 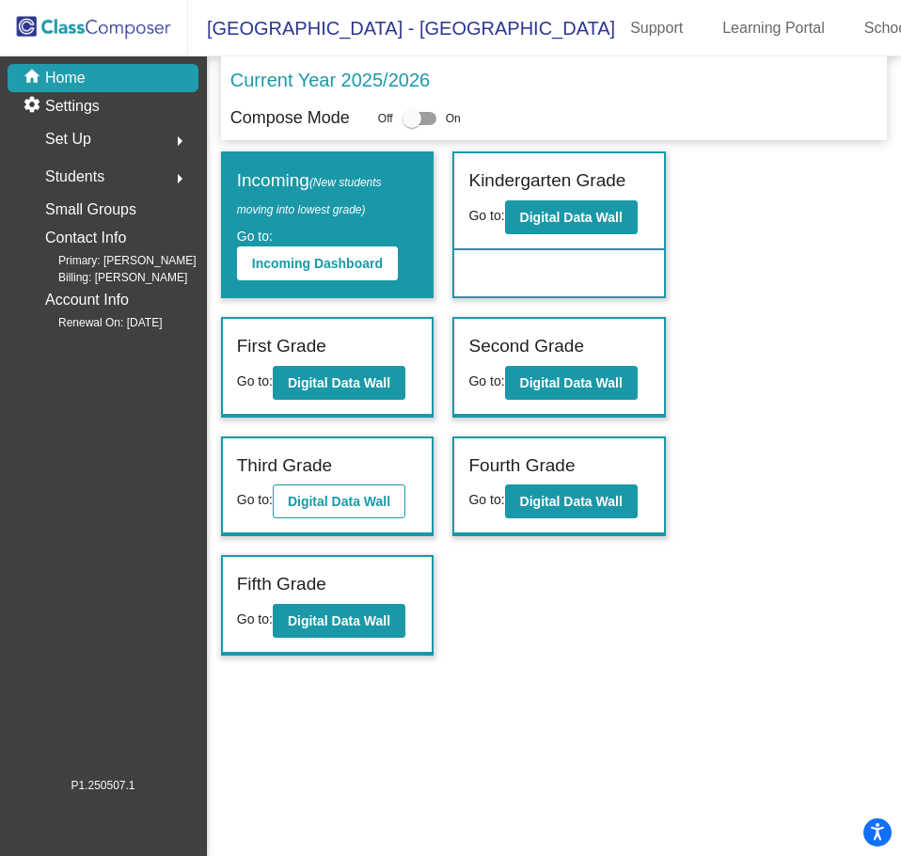 I want to click on label: Kindergarten Grade, so click(x=546, y=181).